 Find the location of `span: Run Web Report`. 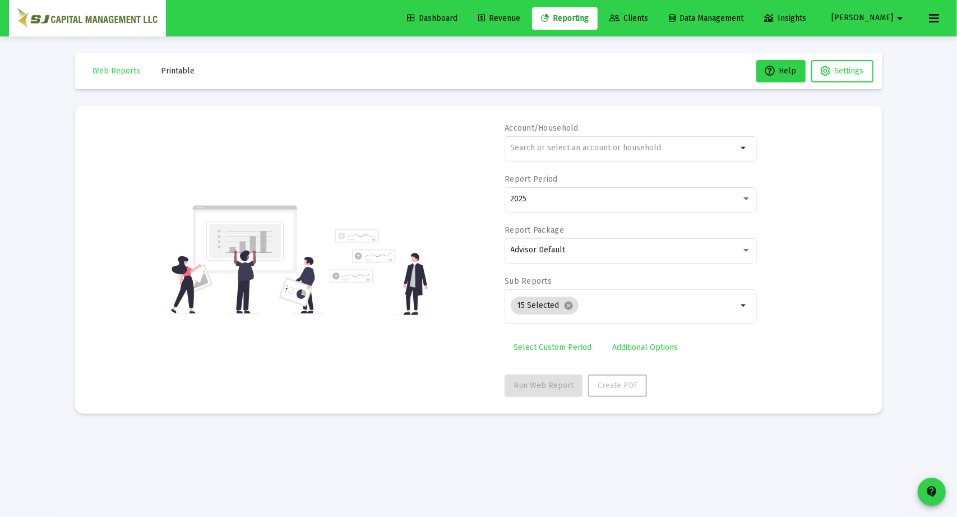

span: Run Web Report is located at coordinates (543, 385).